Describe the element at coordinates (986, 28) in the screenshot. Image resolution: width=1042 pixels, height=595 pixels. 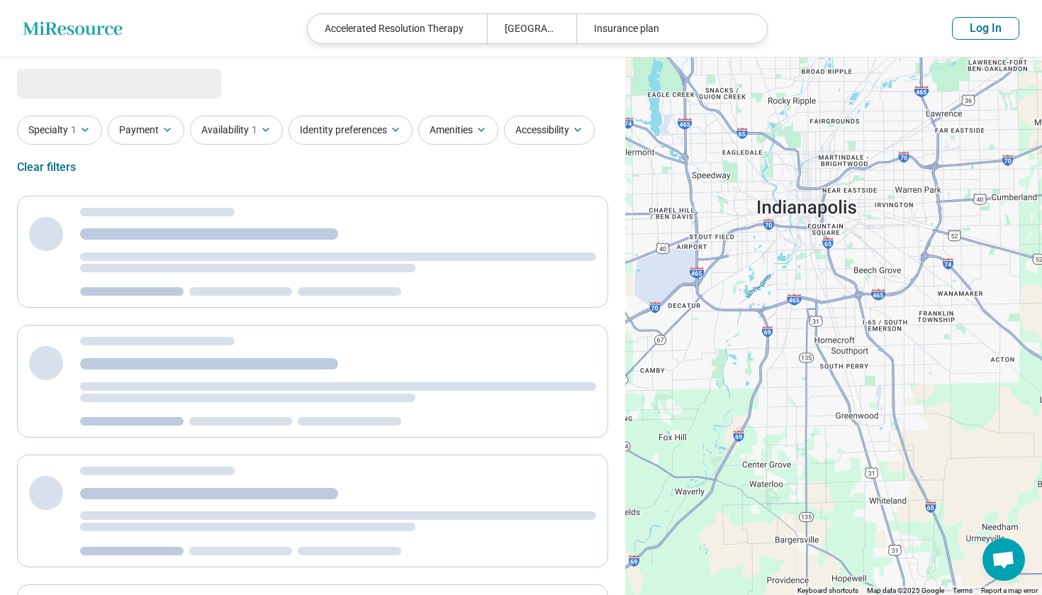
I see `button: Log In` at that location.